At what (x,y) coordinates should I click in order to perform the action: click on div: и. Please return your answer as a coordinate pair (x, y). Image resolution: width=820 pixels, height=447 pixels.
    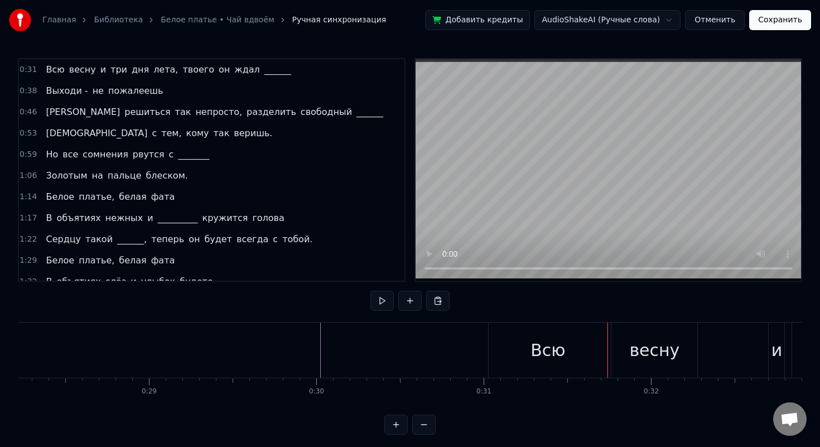
    Looking at the image, I should click on (777, 350).